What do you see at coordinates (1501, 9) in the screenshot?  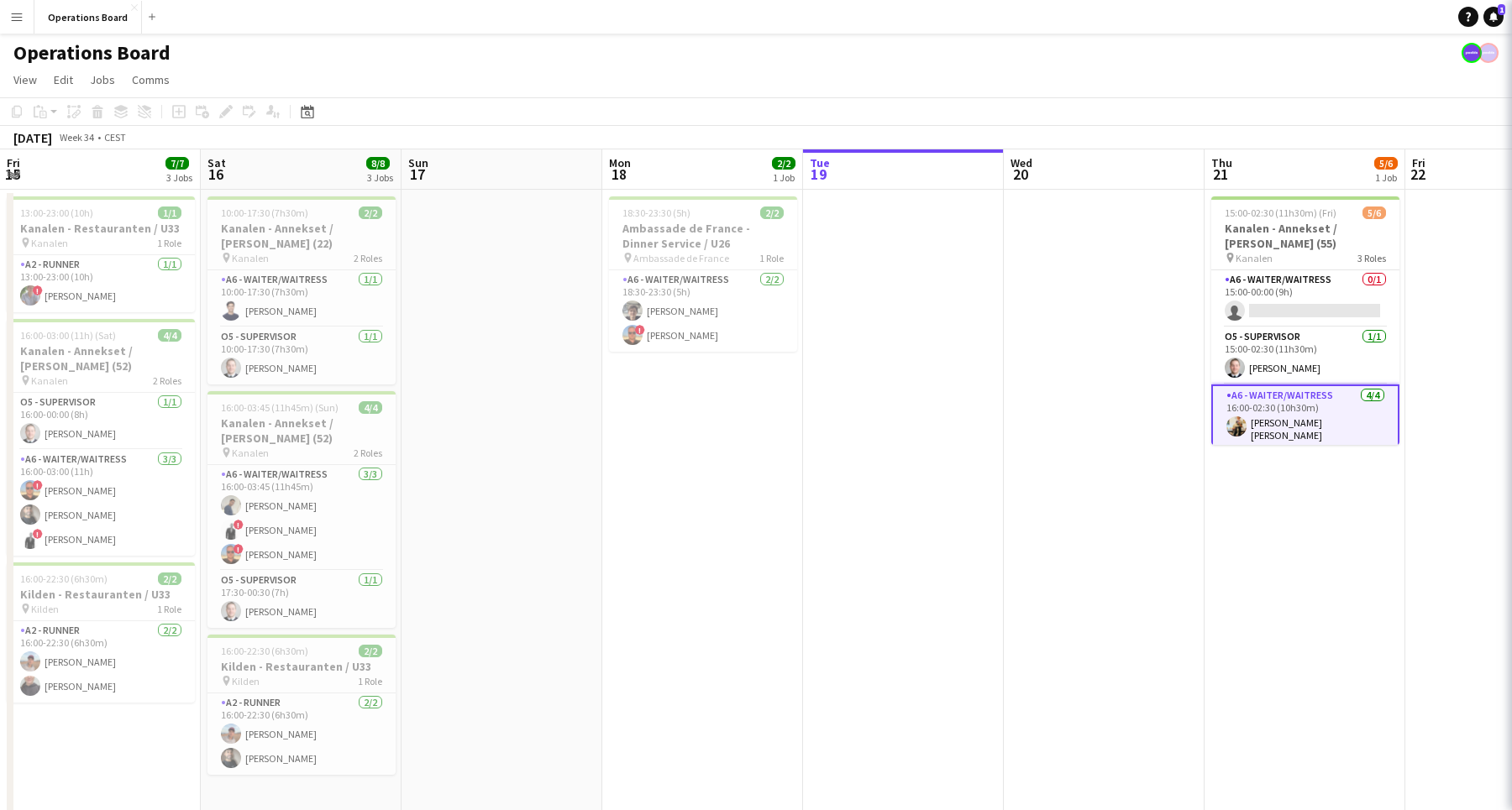 I see `span: 1` at bounding box center [1501, 9].